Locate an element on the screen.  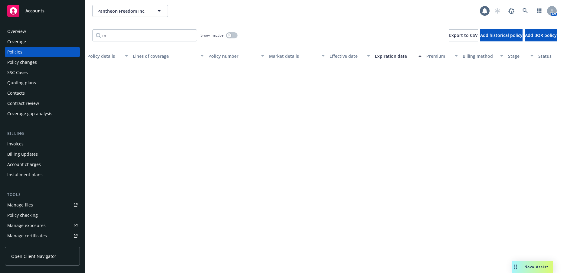
div: Policies is located at coordinates (15, 52).